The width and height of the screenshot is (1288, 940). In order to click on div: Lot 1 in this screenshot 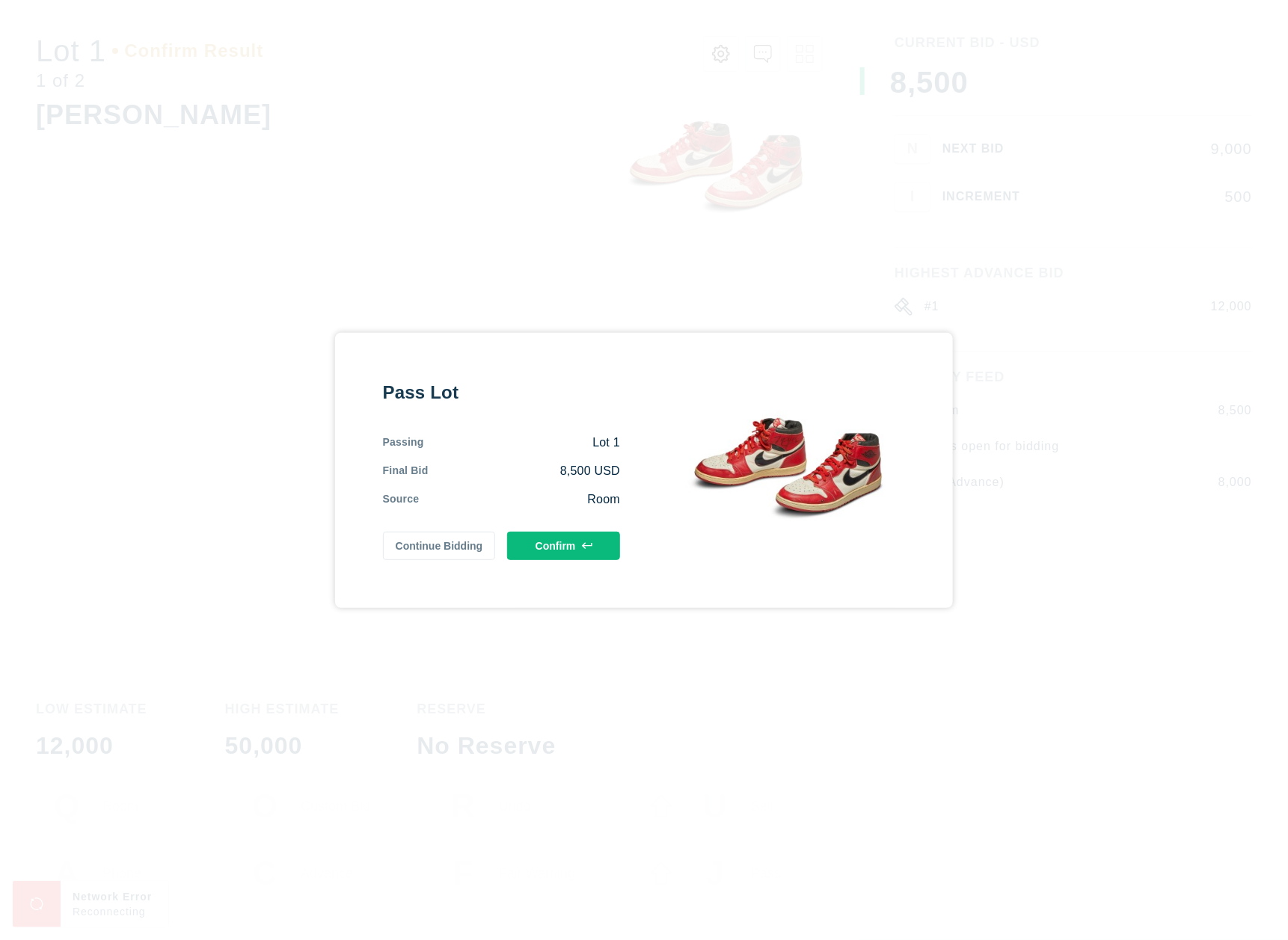, I will do `click(523, 443)`.